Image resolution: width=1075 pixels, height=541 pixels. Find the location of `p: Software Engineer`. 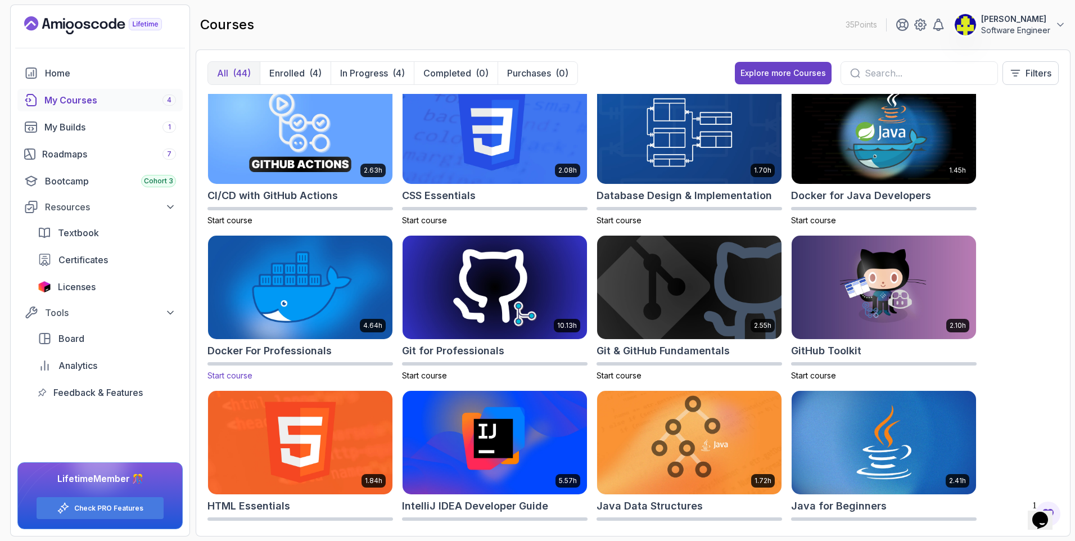

p: Software Engineer is located at coordinates (1016, 30).